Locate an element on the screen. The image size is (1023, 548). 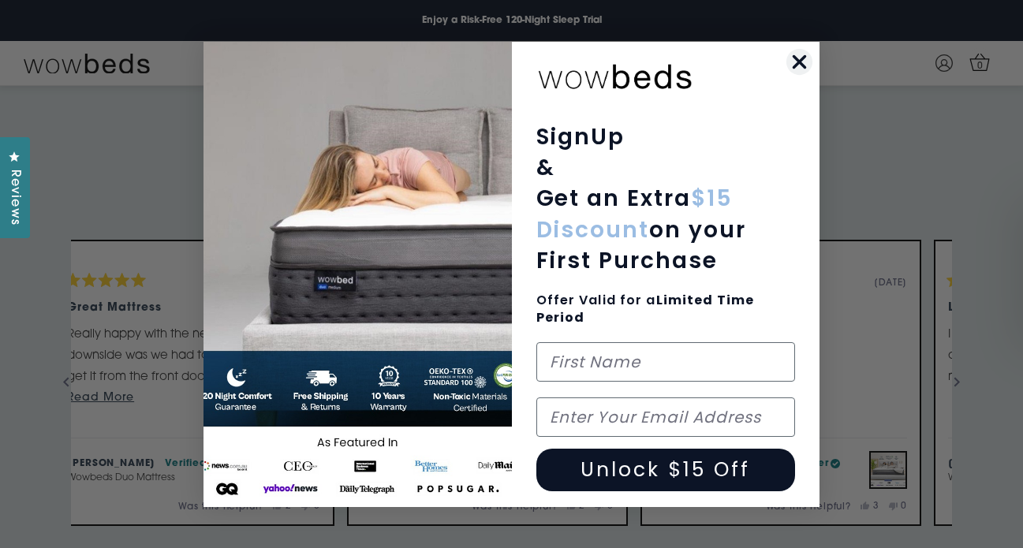
input: First Name is located at coordinates (666, 362).